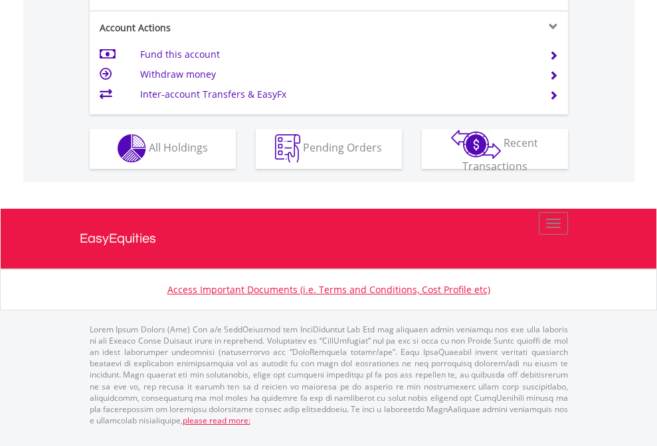 This screenshot has height=446, width=657. What do you see at coordinates (329, 375) in the screenshot?
I see `p: Lorem Ipsum Dolors (Ame) Con a/e SeddOeiusmod tem InciDiduntut Lab Etd mag aliquaen admin veniamq...` at bounding box center [329, 375].